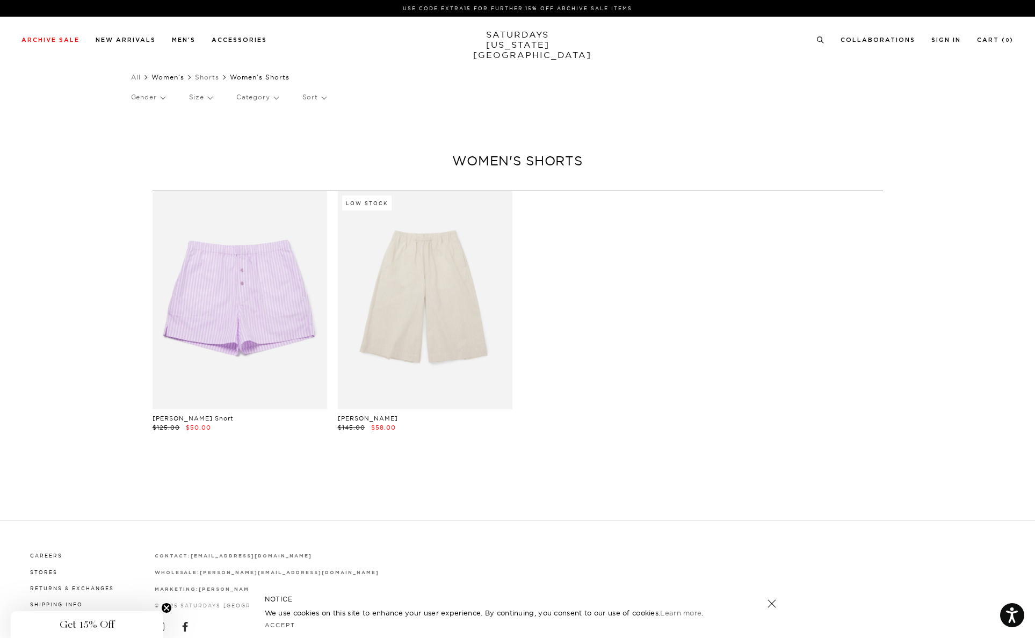  I want to click on a: Men's, so click(184, 40).